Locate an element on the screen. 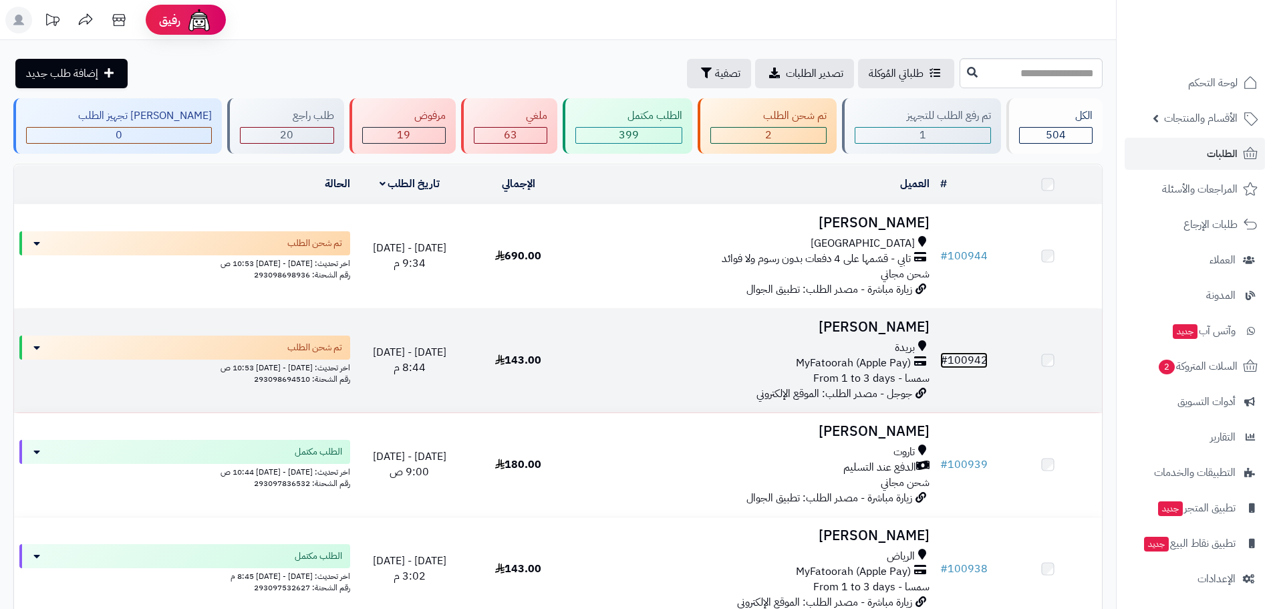  div: مرفوض is located at coordinates (403, 116).